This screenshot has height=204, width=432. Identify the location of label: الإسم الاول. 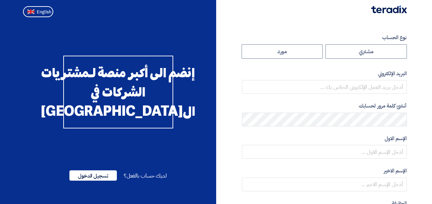
(324, 138).